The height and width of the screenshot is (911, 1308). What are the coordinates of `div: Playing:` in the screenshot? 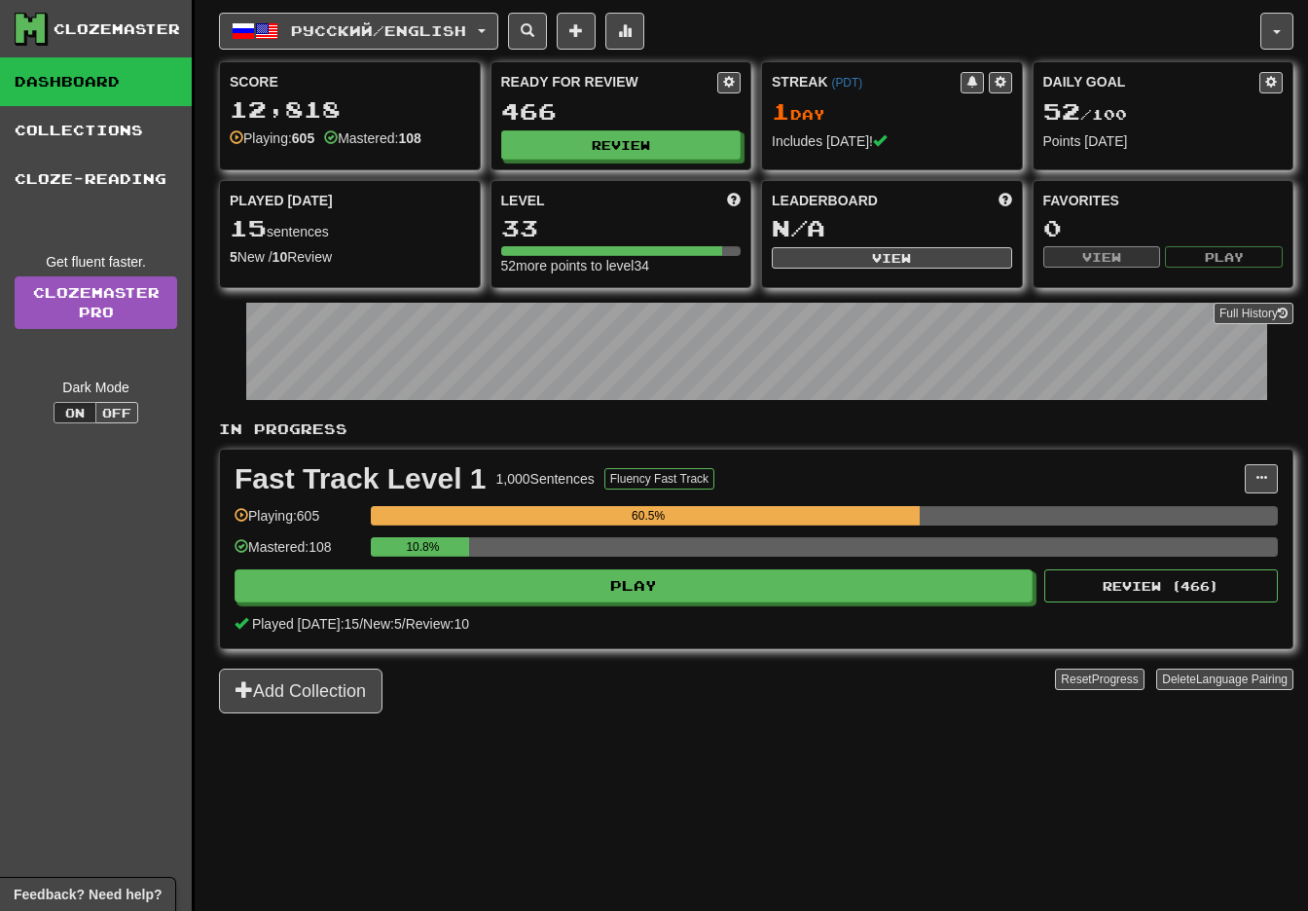 It's located at (272, 138).